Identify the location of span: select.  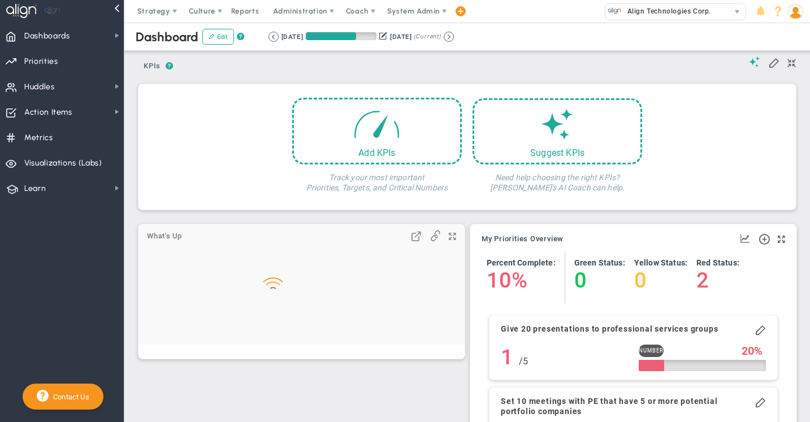
(737, 12).